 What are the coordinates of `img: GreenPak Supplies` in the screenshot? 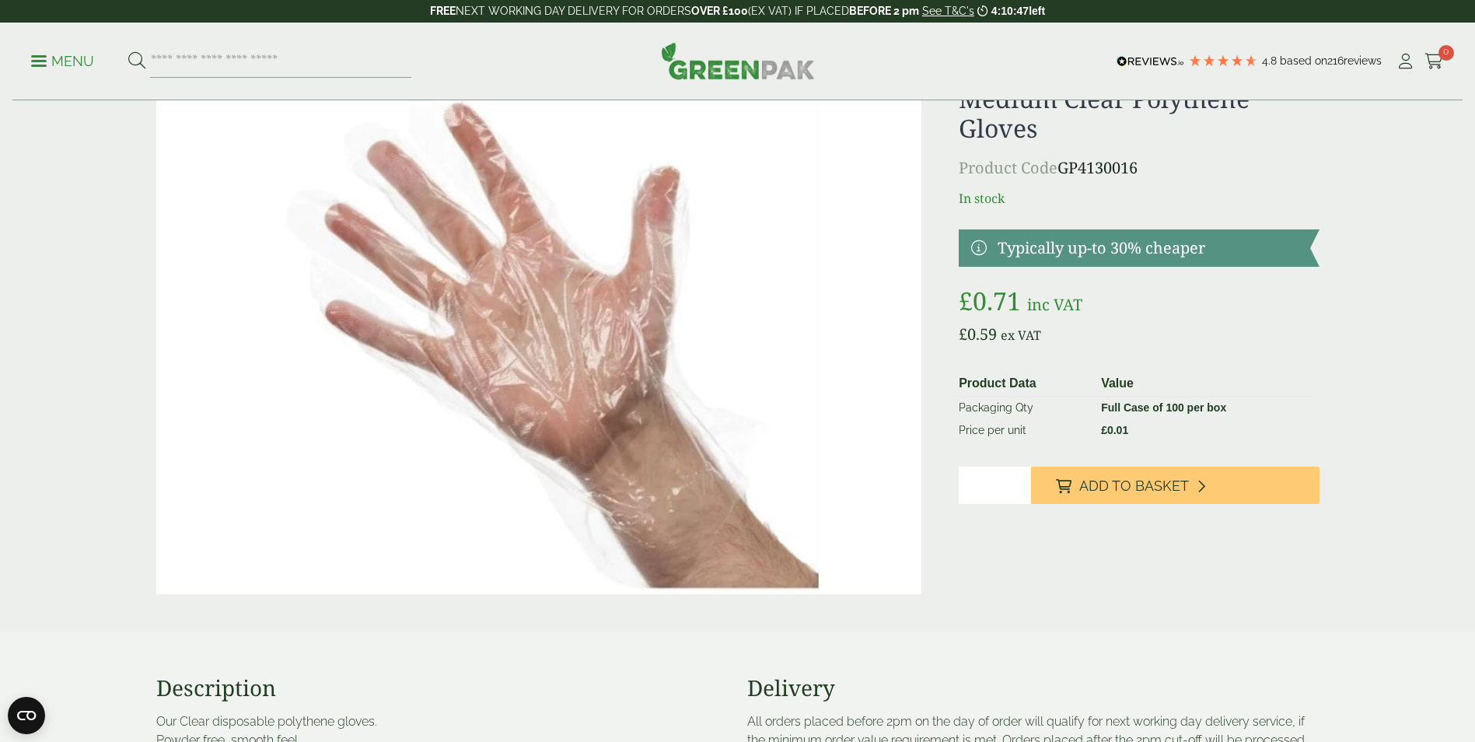 It's located at (738, 61).